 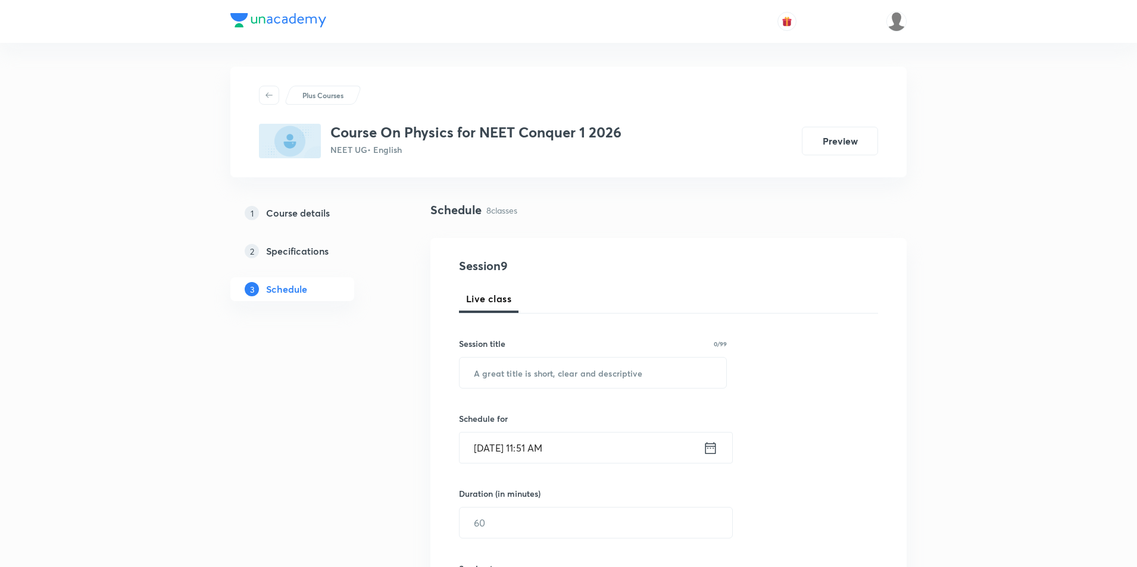 What do you see at coordinates (286, 289) in the screenshot?
I see `h5: Schedule` at bounding box center [286, 289].